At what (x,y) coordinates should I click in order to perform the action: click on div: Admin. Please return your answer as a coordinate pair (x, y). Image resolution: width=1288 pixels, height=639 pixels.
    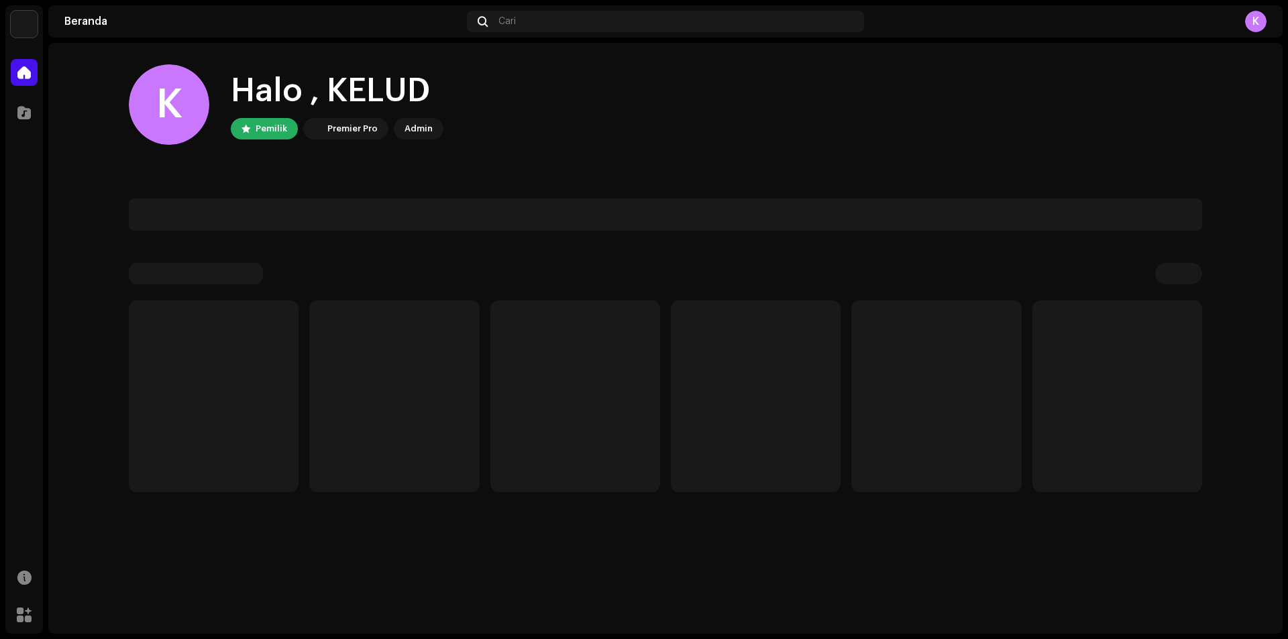
    Looking at the image, I should click on (419, 129).